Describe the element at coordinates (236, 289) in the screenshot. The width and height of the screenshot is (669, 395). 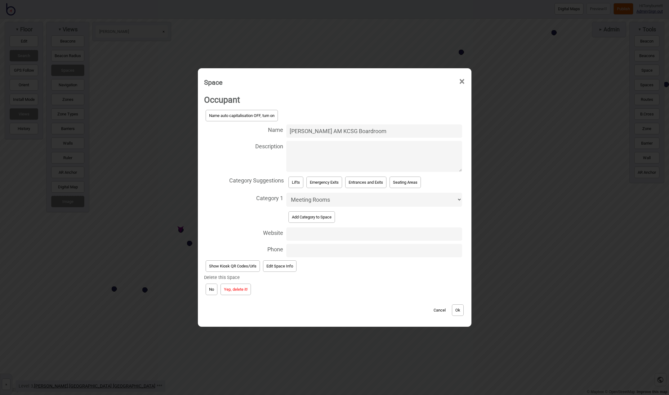
I see `button: Yep, delete it!` at that location.